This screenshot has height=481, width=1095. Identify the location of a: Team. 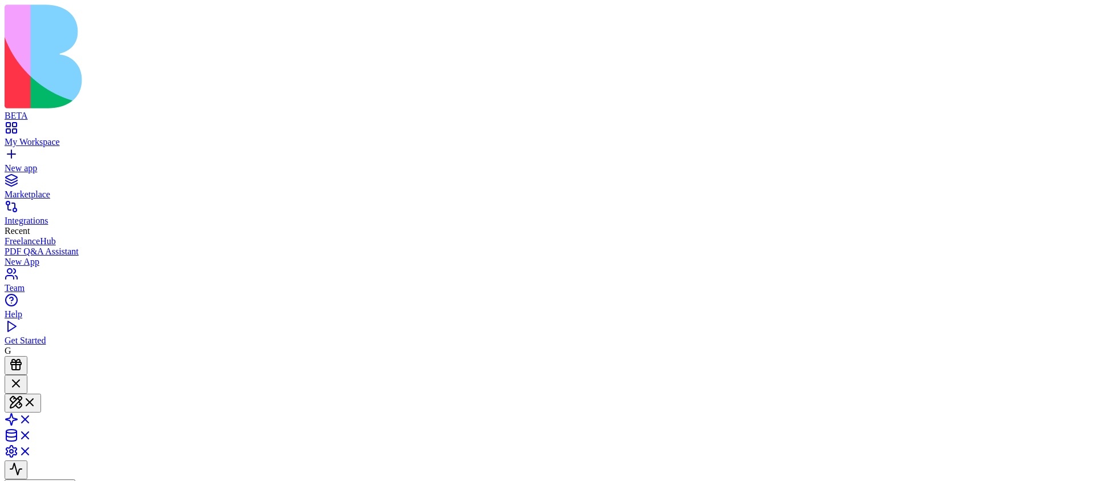
(547, 283).